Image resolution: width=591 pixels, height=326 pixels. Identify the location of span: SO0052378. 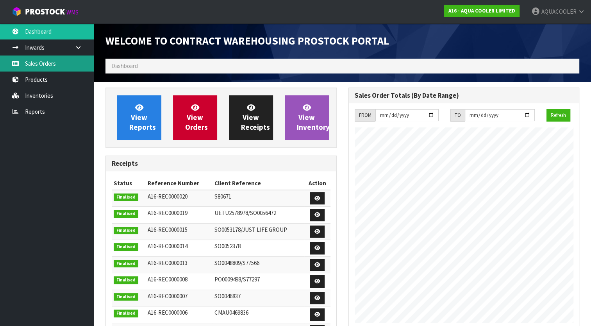
(227, 246).